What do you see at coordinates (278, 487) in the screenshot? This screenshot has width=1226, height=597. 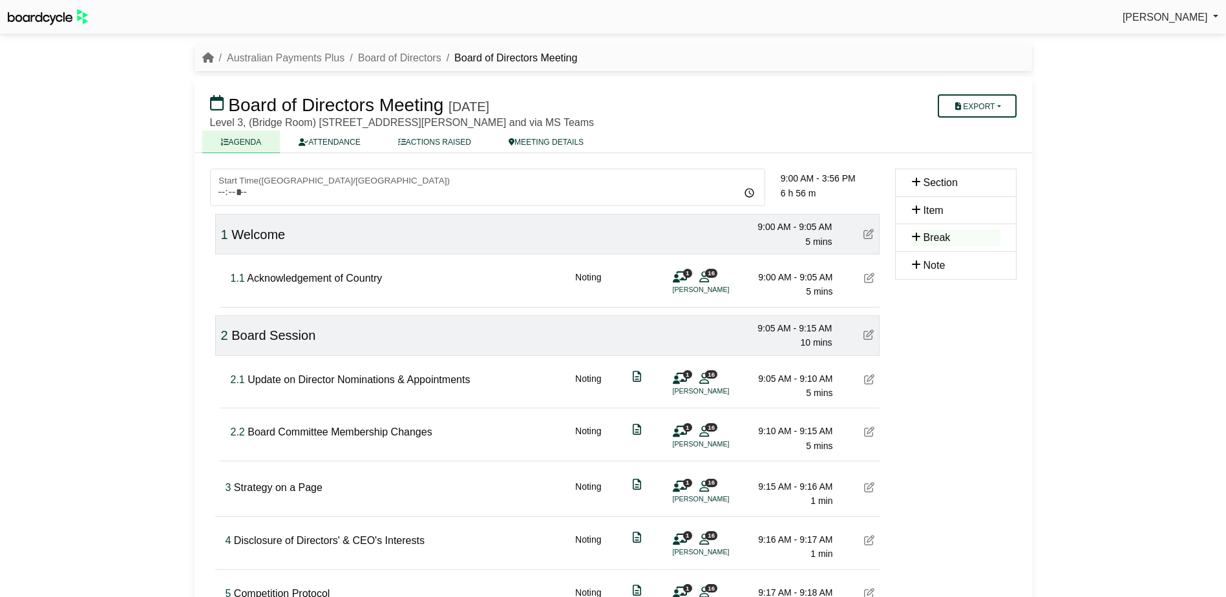 I see `span: Strategy on a Page` at bounding box center [278, 487].